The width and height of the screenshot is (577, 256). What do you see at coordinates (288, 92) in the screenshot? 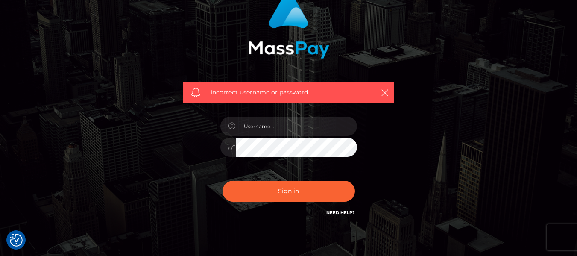
I see `span: Incorrect username or password.` at bounding box center [288, 92].